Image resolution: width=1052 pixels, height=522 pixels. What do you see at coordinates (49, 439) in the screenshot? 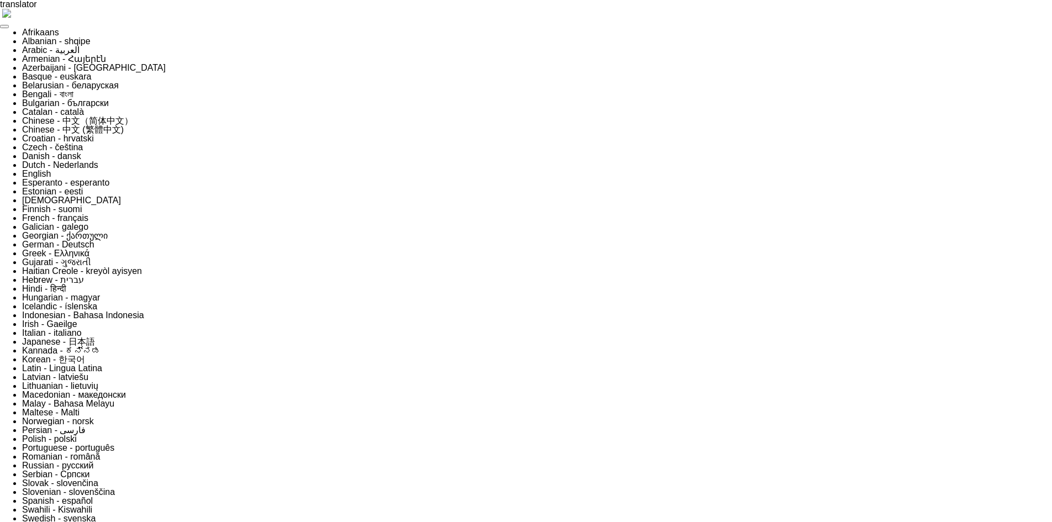
I see `a: Polish - polski` at bounding box center [49, 439].